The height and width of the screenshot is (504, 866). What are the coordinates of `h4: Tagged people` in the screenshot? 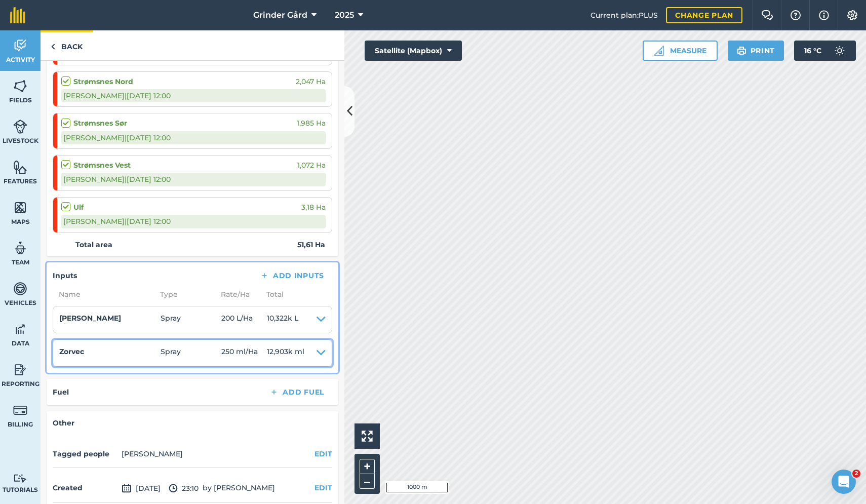 It's located at (85, 454).